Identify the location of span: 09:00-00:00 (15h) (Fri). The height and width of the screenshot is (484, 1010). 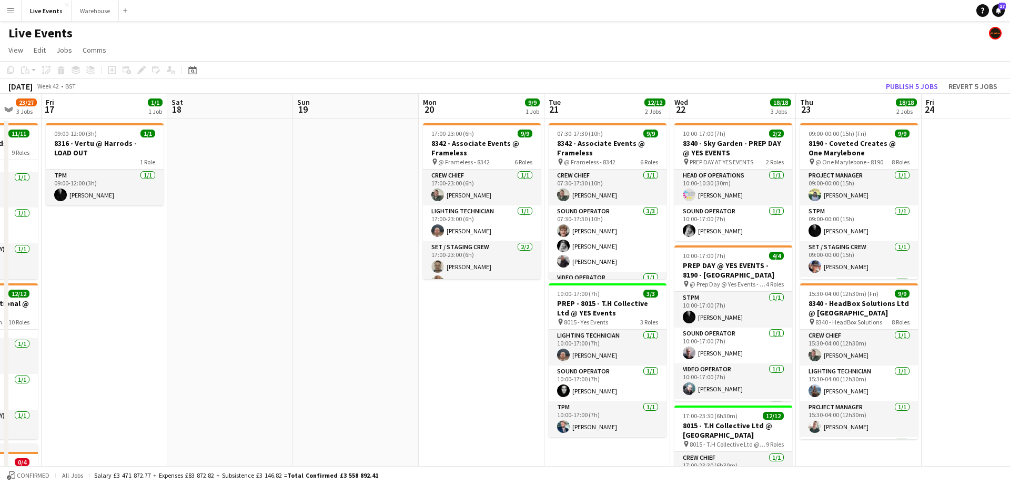
(838, 133).